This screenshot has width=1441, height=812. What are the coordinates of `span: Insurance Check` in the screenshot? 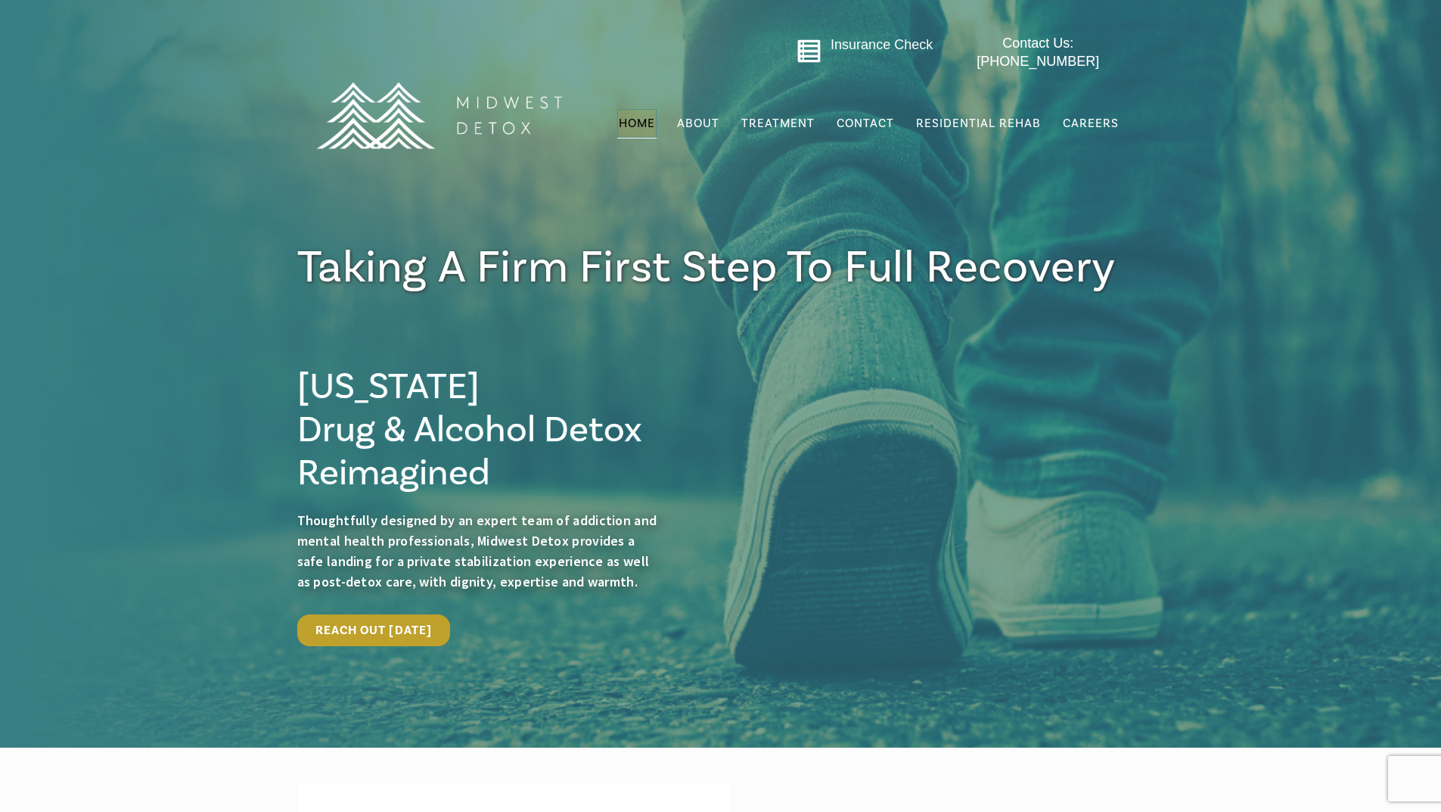 It's located at (881, 45).